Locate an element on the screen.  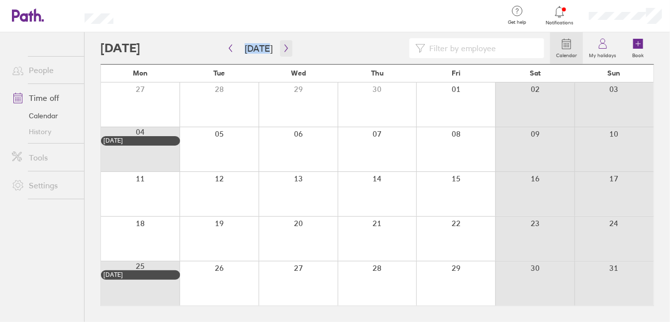
span: Tue is located at coordinates (219, 73).